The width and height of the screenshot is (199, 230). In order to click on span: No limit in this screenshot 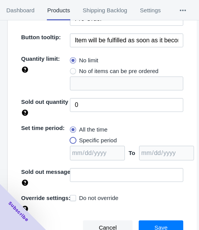, I will do `click(89, 60)`.